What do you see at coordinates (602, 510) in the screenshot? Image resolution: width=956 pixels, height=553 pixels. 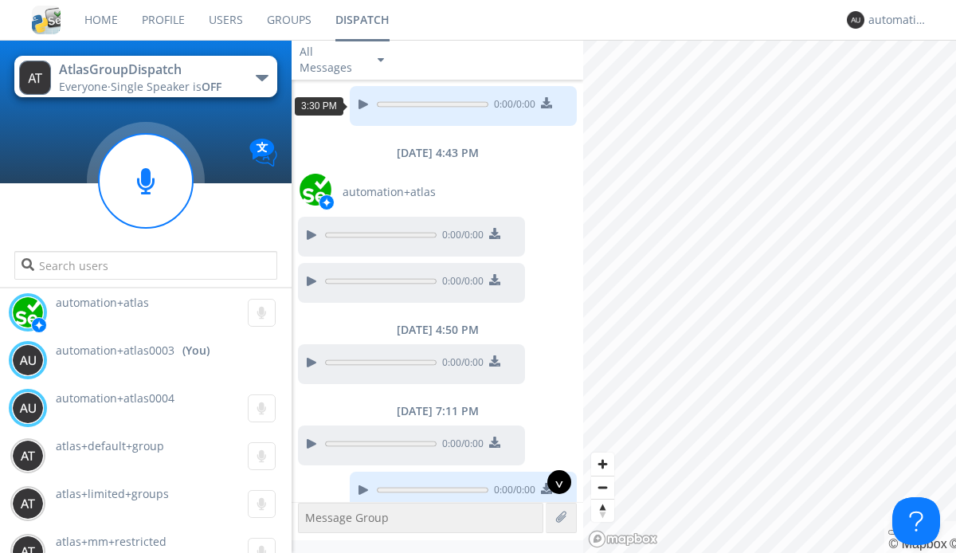 I see `button: Reset bearing to north` at bounding box center [602, 510].